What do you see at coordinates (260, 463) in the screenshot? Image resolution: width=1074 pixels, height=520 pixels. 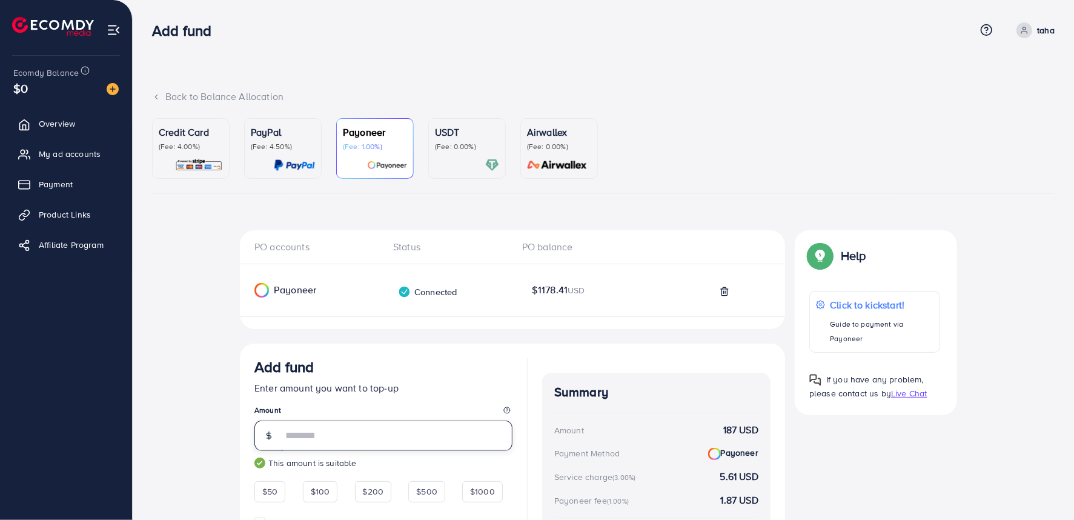 I see `img: guide` at bounding box center [260, 463].